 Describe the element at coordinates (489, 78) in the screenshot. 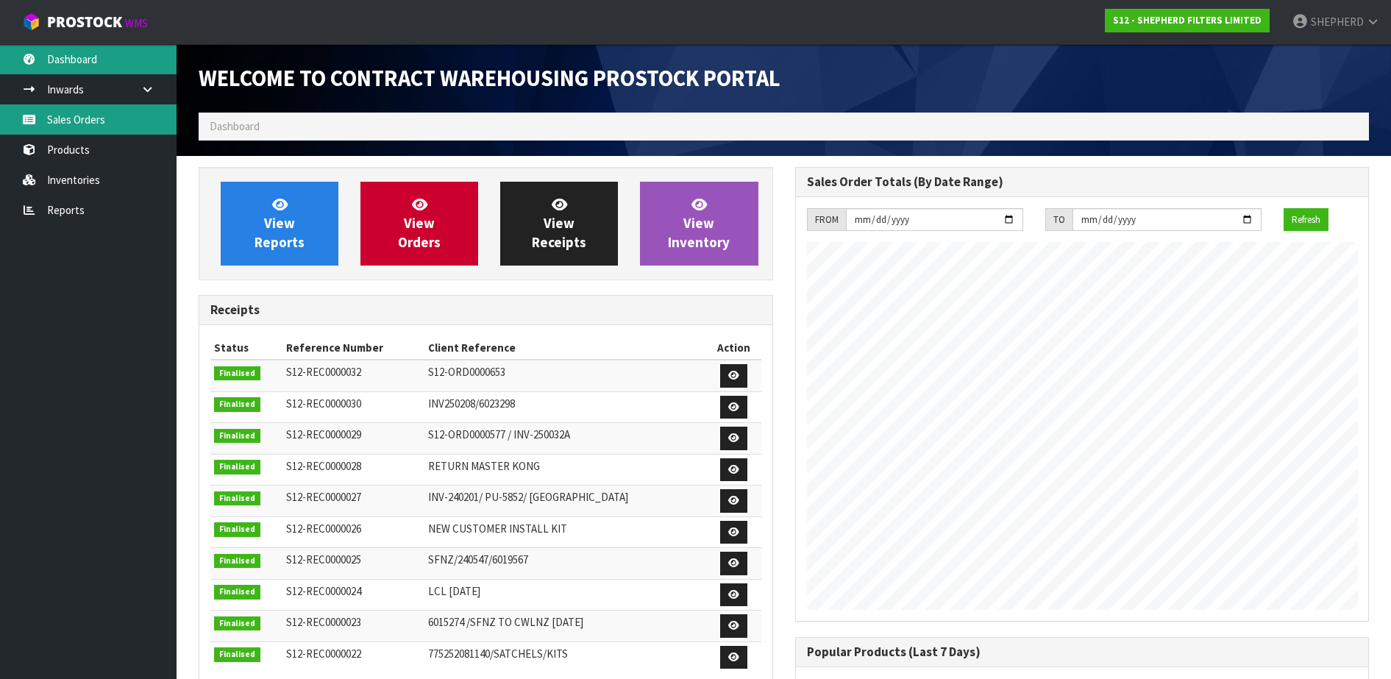

I see `span: Welcome to Contract Warehousing ProStock Portal` at that location.